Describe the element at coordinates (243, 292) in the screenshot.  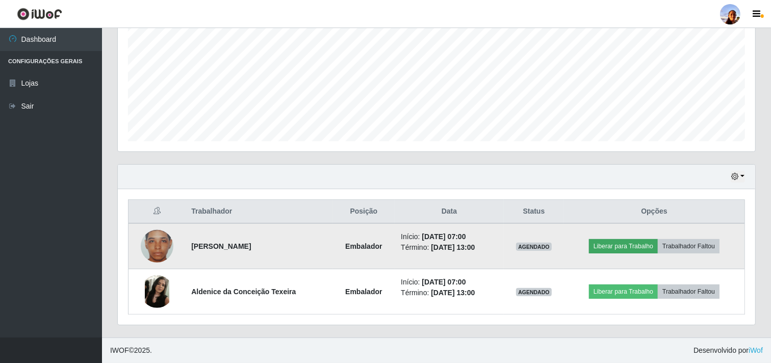
I see `strong: Aldenice da Conceição Texeira` at that location.